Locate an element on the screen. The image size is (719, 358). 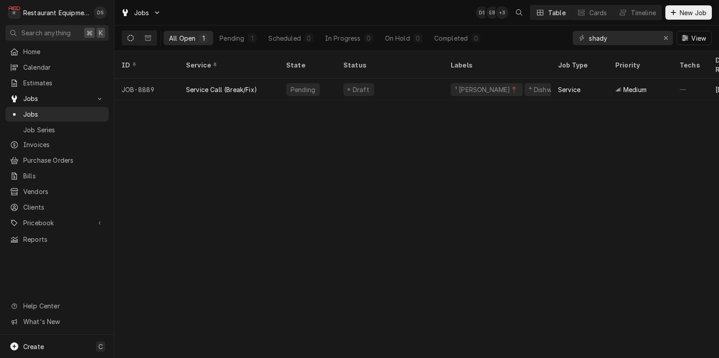
div: Priority is located at coordinates (639, 65).